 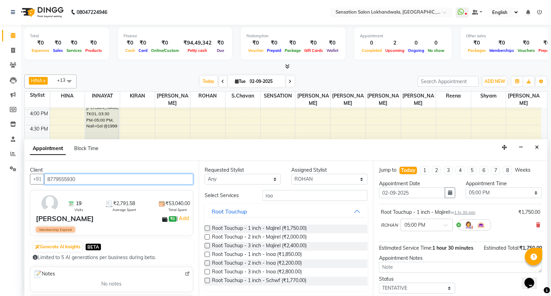 What do you see at coordinates (259, 237) in the screenshot?
I see `span: Root Touchup - 2 inch - Majirel (₹2,000.00)` at bounding box center [259, 237].